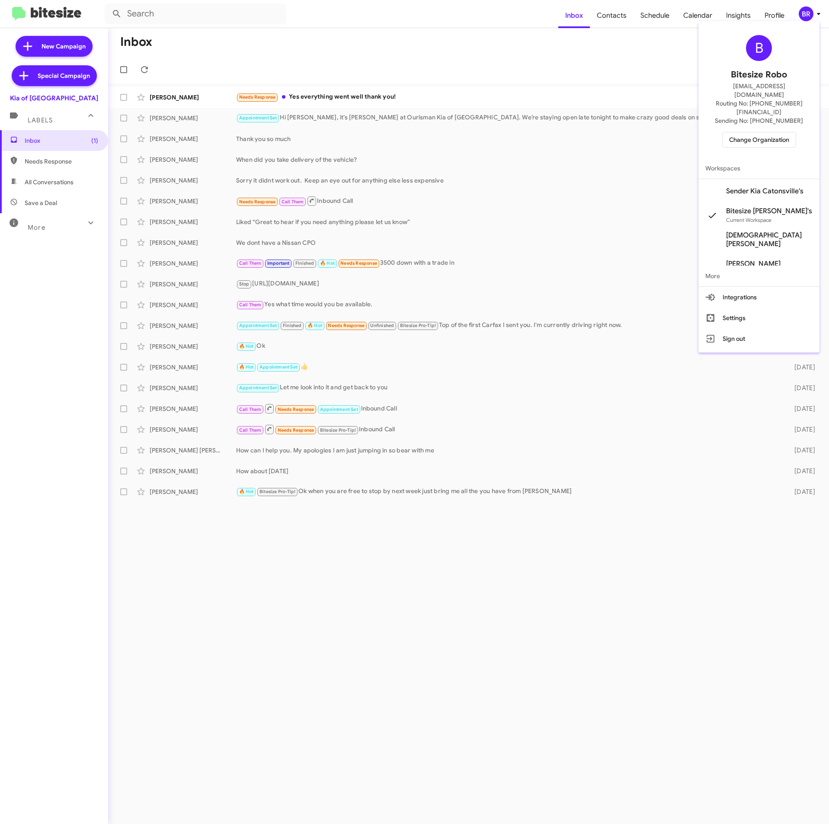  What do you see at coordinates (759, 339) in the screenshot?
I see `button: Sign out` at bounding box center [759, 339].